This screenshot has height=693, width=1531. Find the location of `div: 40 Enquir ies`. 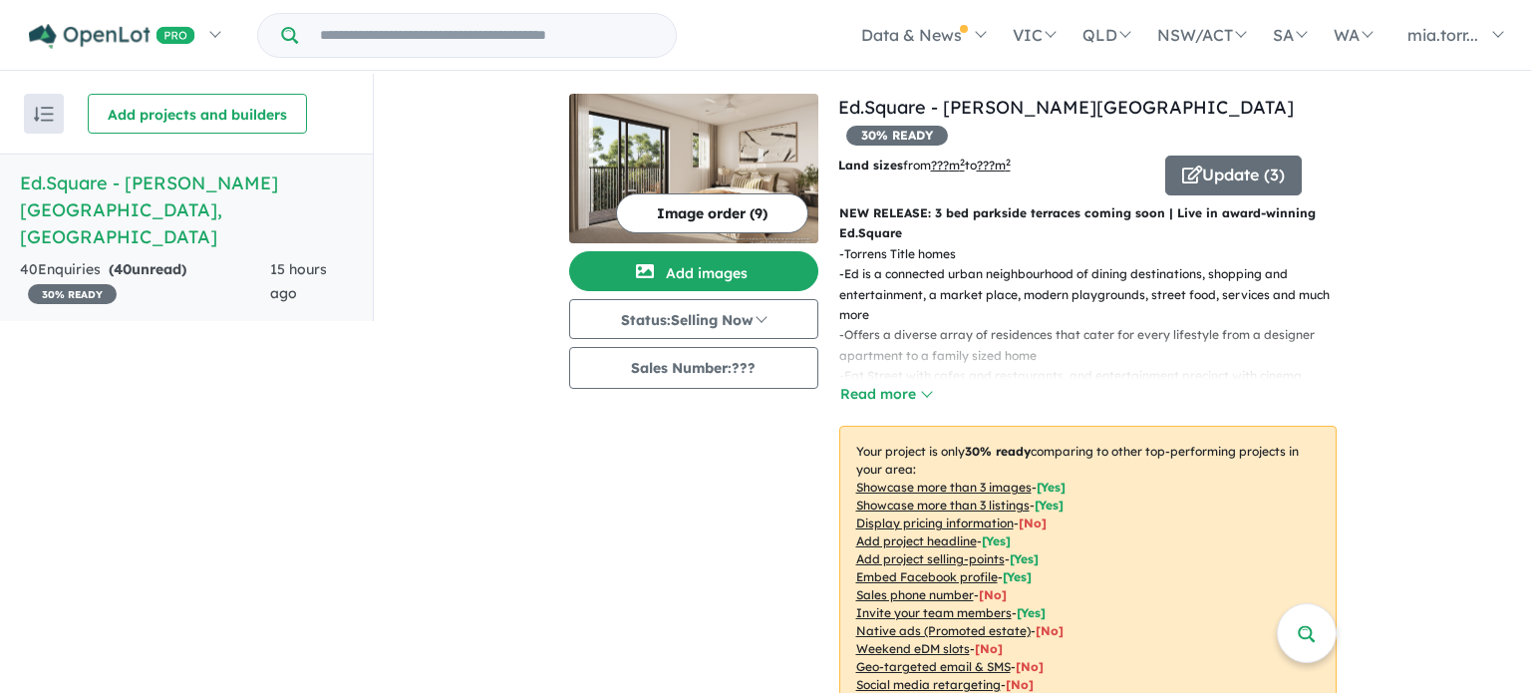

div: 40 Enquir ies is located at coordinates (145, 282).